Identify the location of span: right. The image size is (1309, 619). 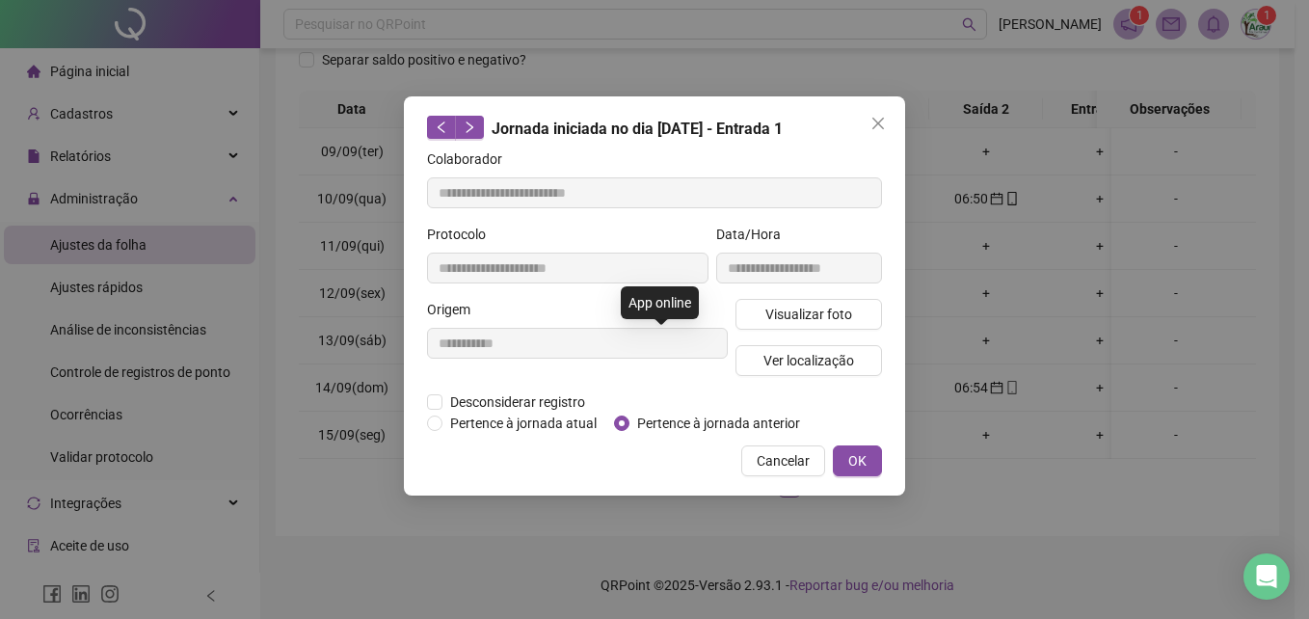
(469, 127).